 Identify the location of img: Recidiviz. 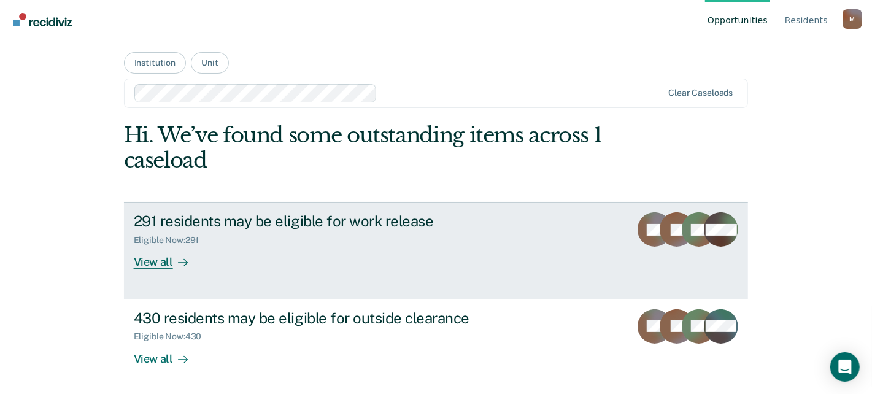
(42, 20).